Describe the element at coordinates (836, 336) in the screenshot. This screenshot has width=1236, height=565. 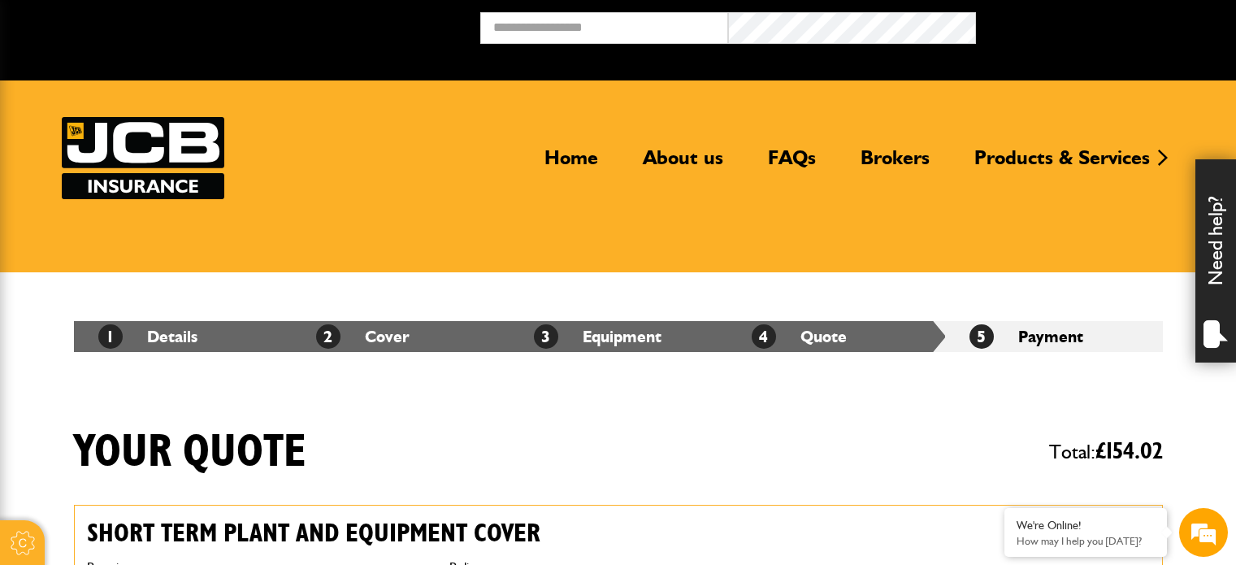
I see `li: Quote` at that location.